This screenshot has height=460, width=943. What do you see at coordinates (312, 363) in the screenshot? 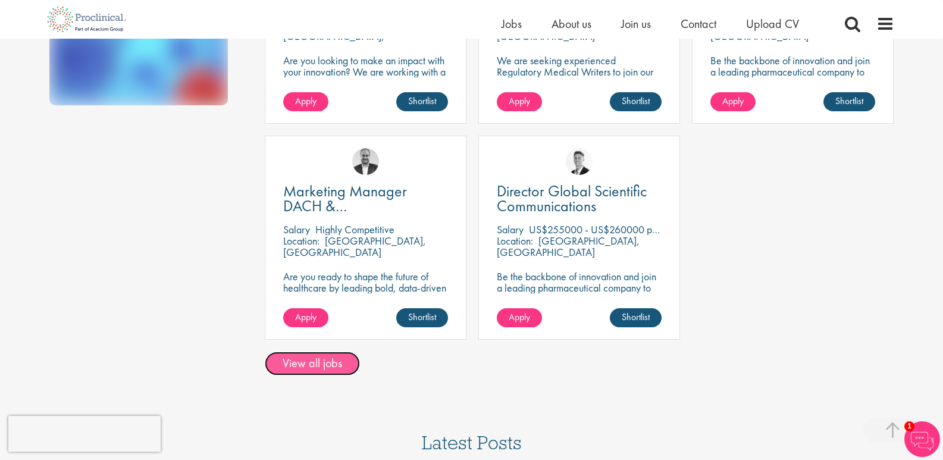
I see `a: View all jobs` at bounding box center [312, 363].